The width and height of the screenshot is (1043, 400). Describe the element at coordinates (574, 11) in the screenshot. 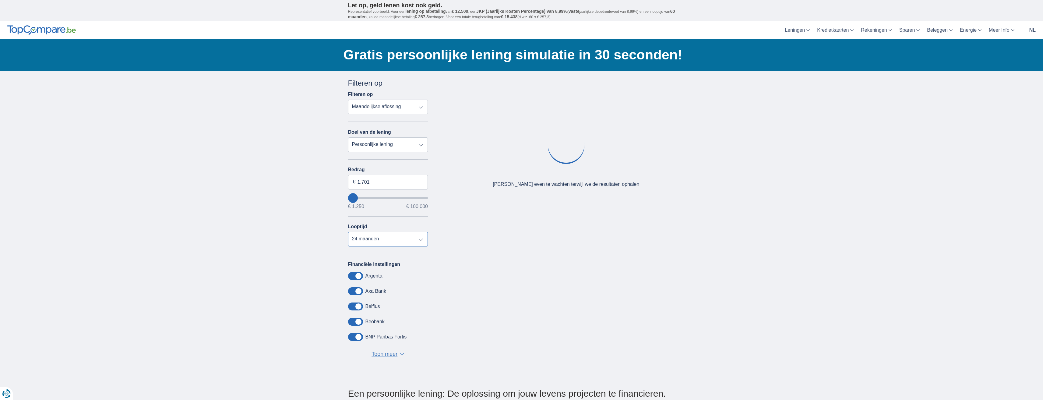

I see `span: vaste` at that location.